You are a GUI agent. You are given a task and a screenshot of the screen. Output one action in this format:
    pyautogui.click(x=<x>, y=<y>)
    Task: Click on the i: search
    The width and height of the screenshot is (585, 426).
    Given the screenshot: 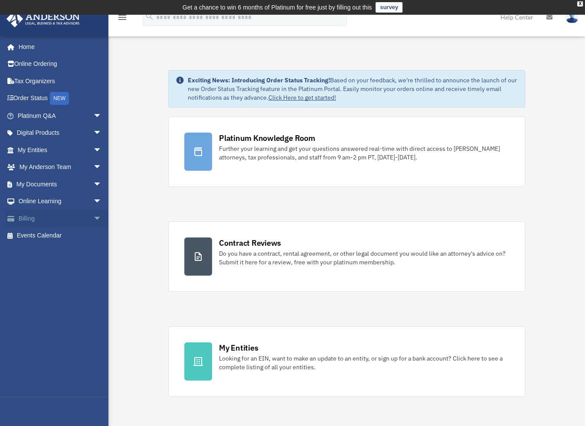 What is the action you would take?
    pyautogui.click(x=150, y=16)
    